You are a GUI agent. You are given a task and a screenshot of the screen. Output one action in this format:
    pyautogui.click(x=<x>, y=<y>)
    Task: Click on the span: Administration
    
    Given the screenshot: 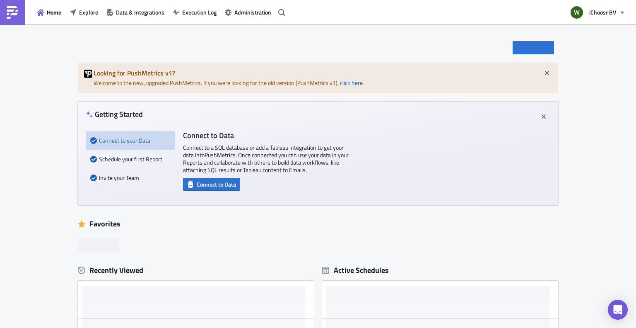 What is the action you would take?
    pyautogui.click(x=253, y=12)
    